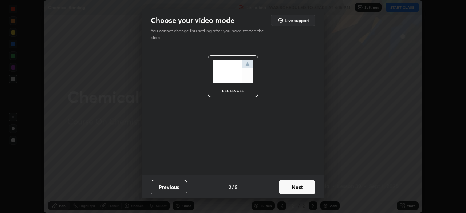 Image resolution: width=466 pixels, height=213 pixels. Describe the element at coordinates (297, 187) in the screenshot. I see `button: Next` at that location.